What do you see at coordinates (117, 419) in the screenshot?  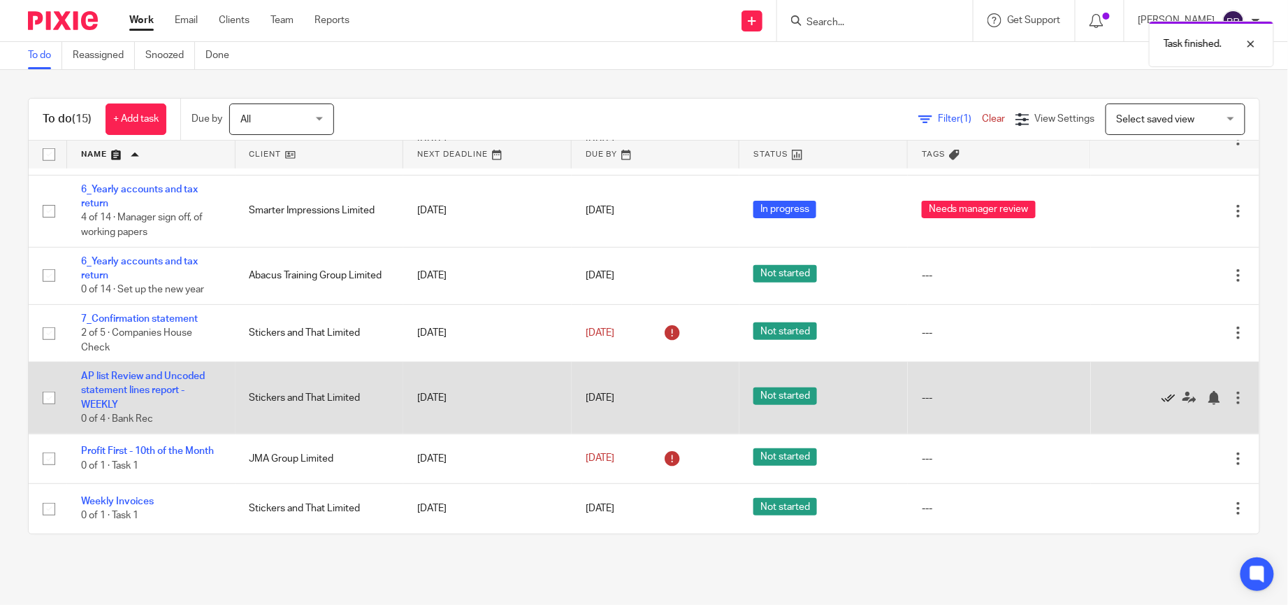 I see `span: 0 of 4 · Bank Rec` at bounding box center [117, 419].